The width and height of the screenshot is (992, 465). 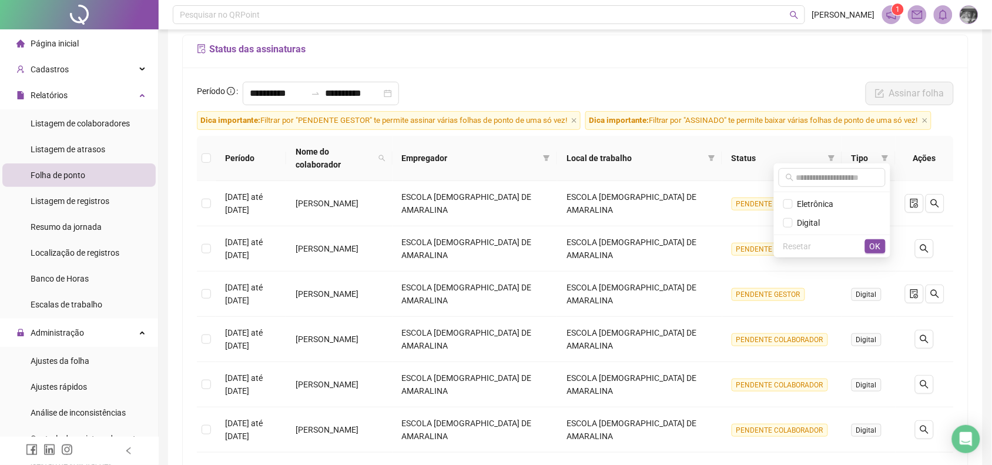 I want to click on span: Listagem de registros, so click(x=70, y=201).